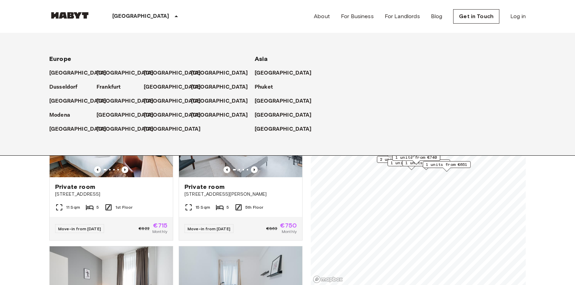 The width and height of the screenshot is (575, 285). What do you see at coordinates (411, 163) in the screenshot?
I see `span: 1 units from €630` at bounding box center [411, 163].